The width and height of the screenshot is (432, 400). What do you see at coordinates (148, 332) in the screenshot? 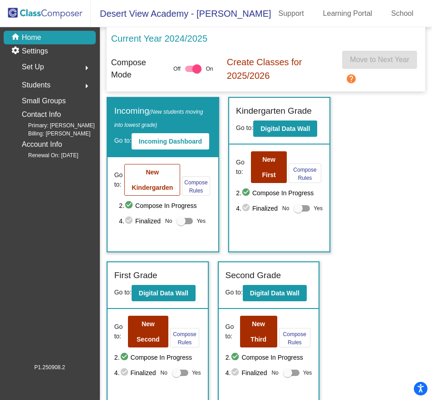
I see `button: New Second` at bounding box center [148, 332].